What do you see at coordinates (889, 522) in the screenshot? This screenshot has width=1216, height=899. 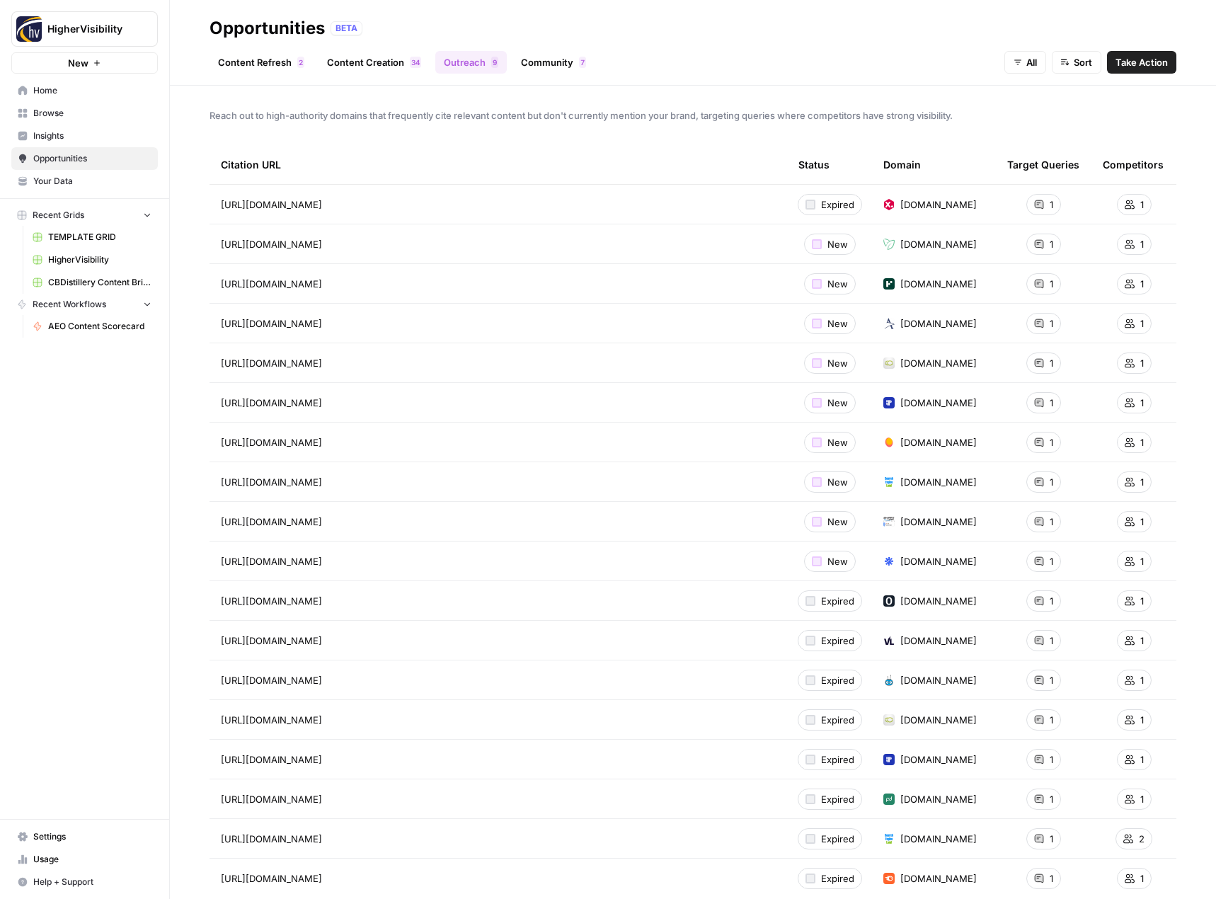 I see `img: 5mox98y2y9butb2d8az2sdkxhwzz` at bounding box center [889, 522].